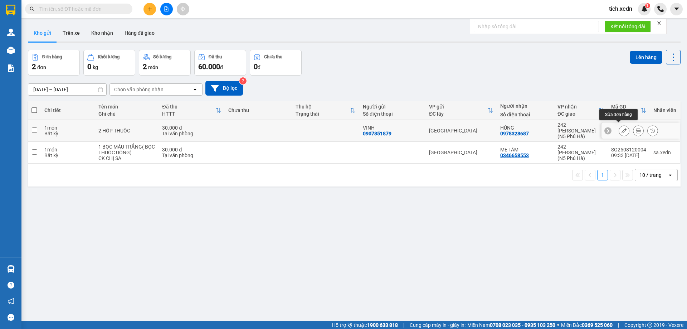 Image resolution: width=687 pixels, height=329 pixels. I want to click on button: Hàng đã giao, so click(140, 33).